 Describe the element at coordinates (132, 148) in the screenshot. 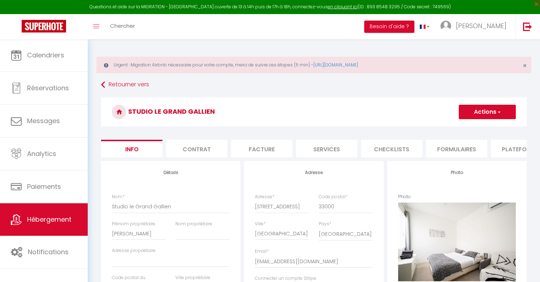

I see `li: Info` at that location.